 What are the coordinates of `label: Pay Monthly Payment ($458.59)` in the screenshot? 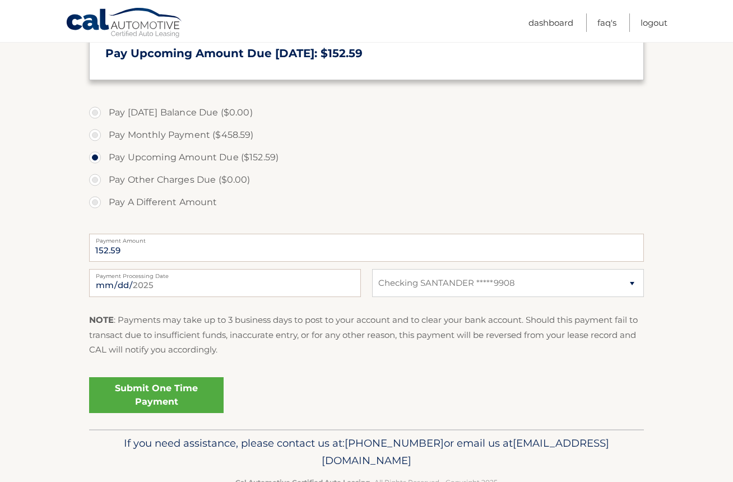 It's located at (366, 135).